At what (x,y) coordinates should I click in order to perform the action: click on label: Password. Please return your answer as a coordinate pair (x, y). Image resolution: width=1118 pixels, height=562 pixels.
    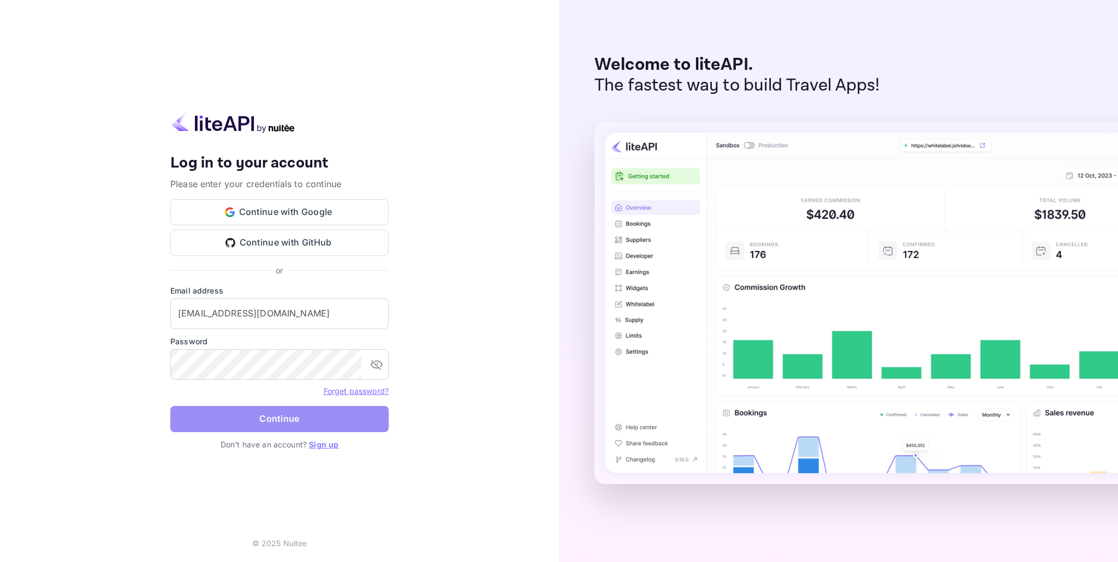
    Looking at the image, I should click on (279, 341).